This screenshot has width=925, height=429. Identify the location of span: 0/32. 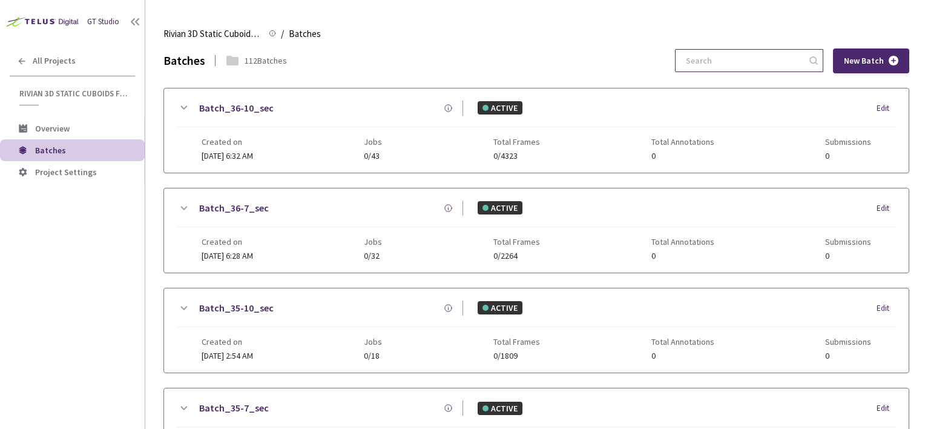
(373, 255).